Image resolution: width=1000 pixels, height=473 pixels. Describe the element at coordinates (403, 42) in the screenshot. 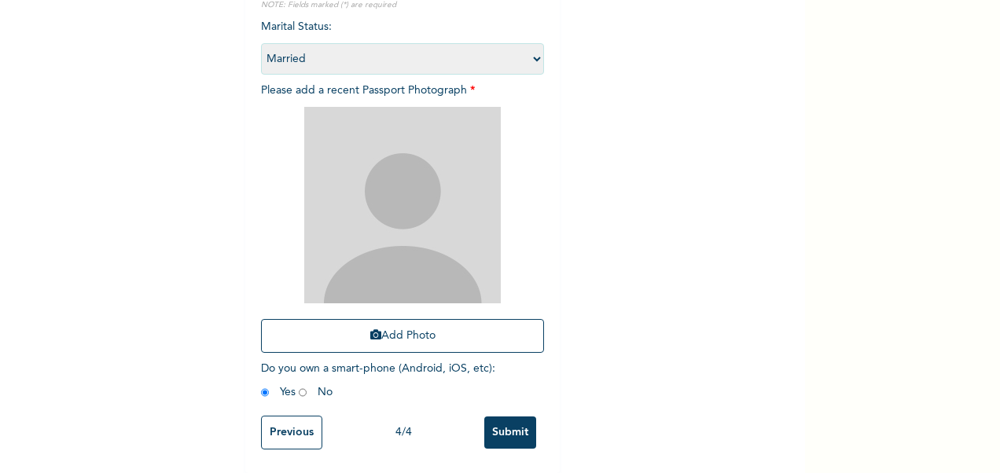

I see `span: Marital Status :` at that location.